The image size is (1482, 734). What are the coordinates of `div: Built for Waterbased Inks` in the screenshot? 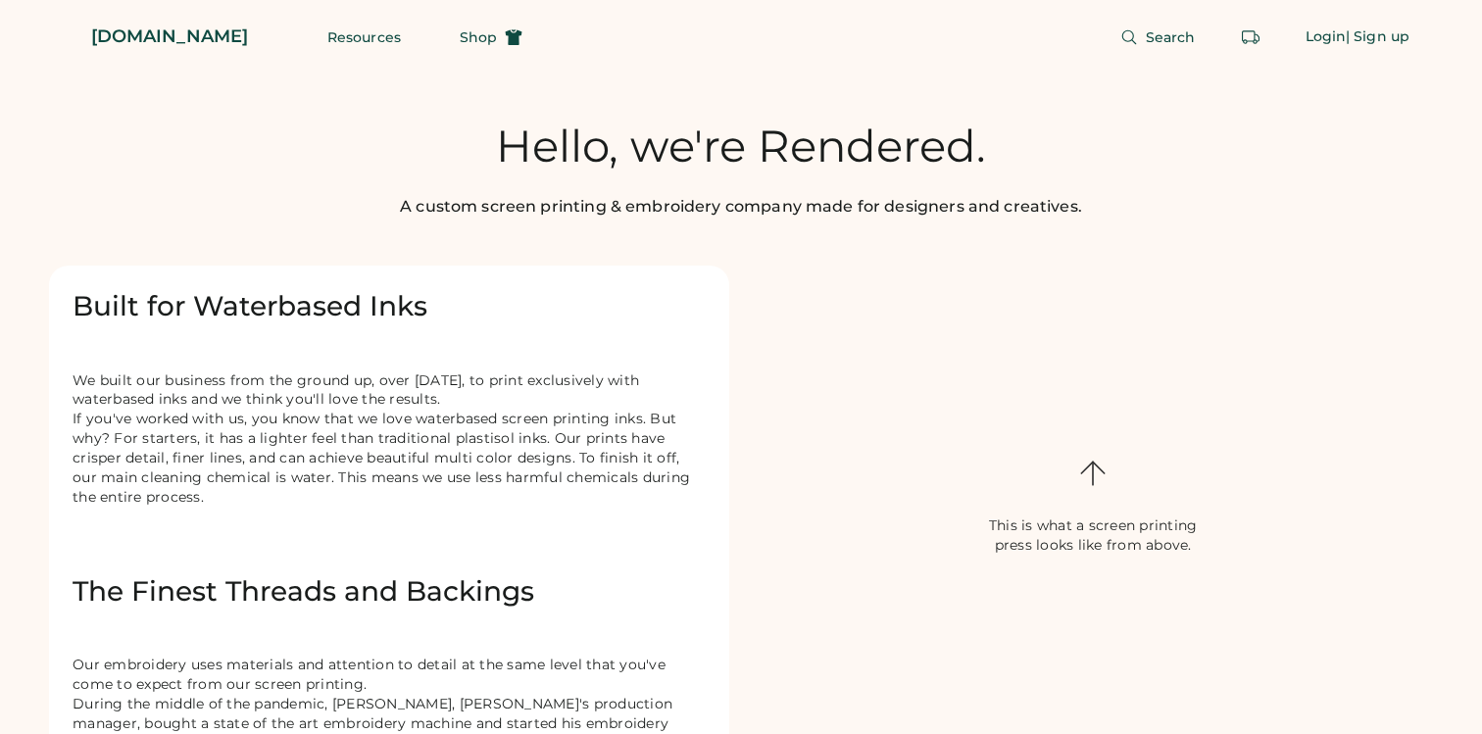 It's located at (389, 307).